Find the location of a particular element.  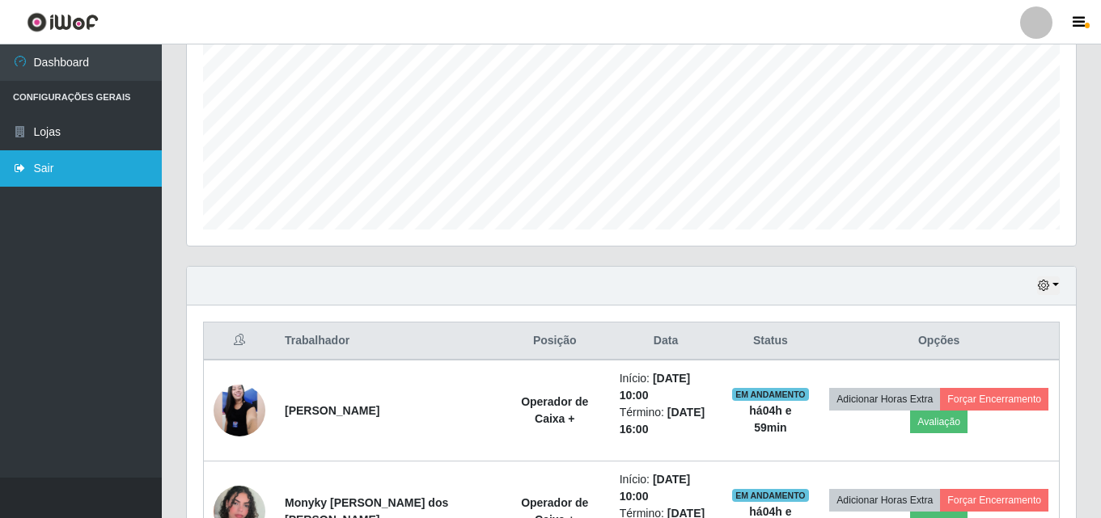

th: Opções is located at coordinates (938, 341).